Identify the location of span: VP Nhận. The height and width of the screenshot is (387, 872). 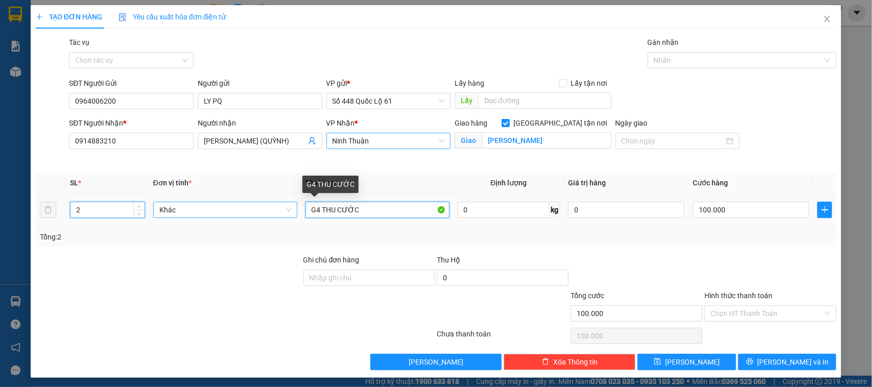
(341, 123).